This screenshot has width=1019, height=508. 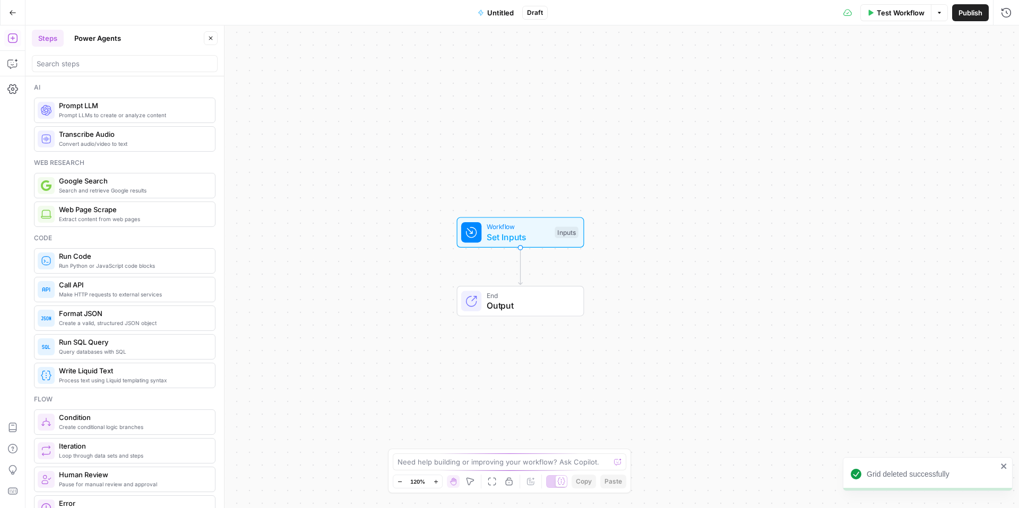 I want to click on span: Convert audio/video to text, so click(x=133, y=144).